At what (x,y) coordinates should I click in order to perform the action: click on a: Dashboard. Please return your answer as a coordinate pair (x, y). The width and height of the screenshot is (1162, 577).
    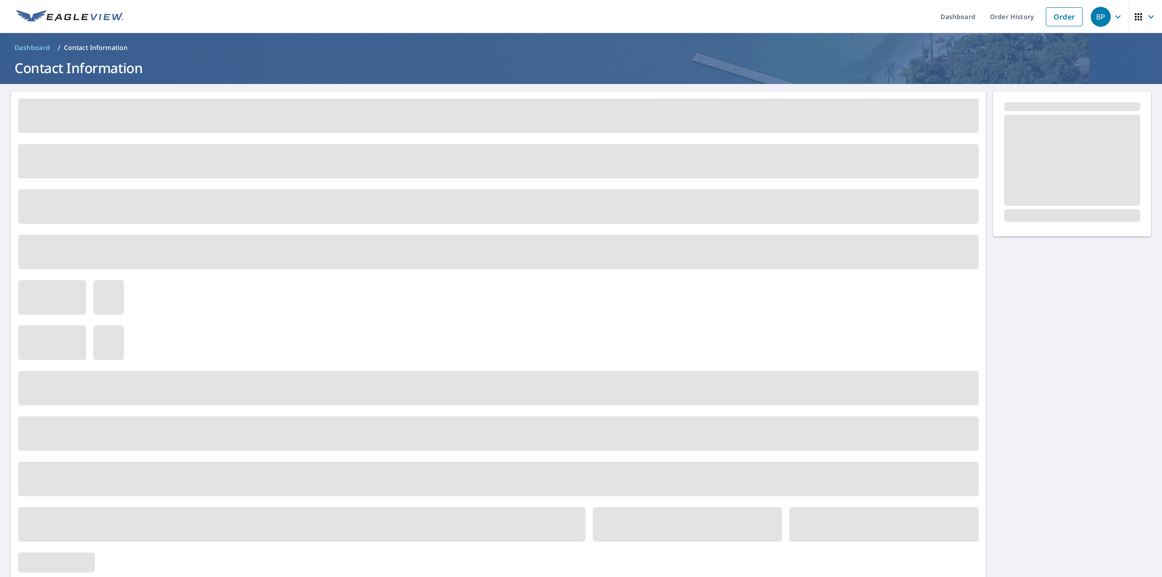
    Looking at the image, I should click on (32, 48).